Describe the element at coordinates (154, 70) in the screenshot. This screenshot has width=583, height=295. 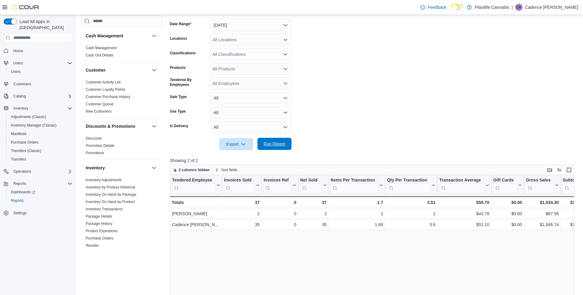
I see `button: Customer` at that location.